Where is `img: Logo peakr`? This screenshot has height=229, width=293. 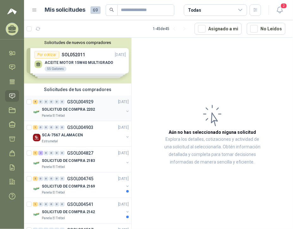
img: Logo peakr is located at coordinates (12, 11).